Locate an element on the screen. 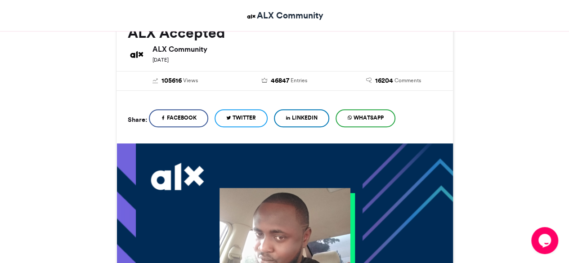 The height and width of the screenshot is (263, 569). a: WhatsApp is located at coordinates (365, 118).